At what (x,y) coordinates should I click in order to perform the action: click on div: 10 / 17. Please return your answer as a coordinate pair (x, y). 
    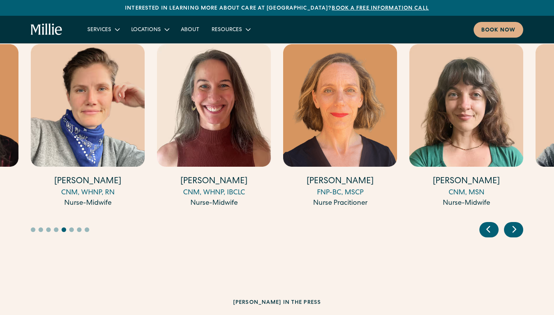
    Looking at the image, I should click on (214, 127).